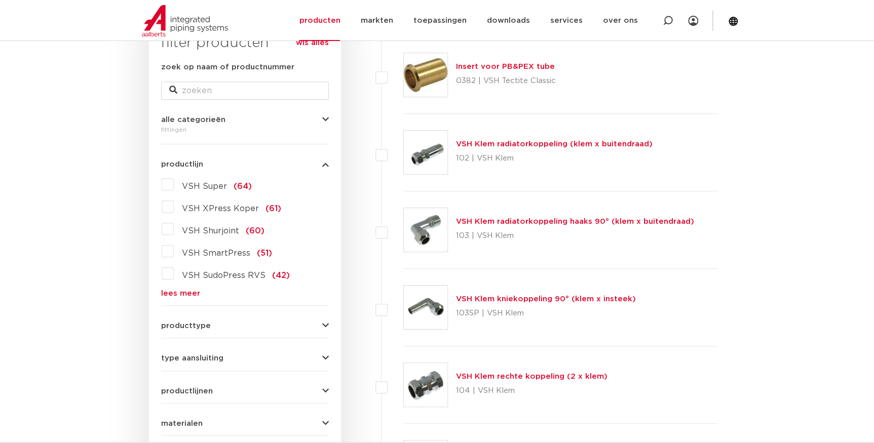 The image size is (874, 443). Describe the element at coordinates (243, 186) in the screenshot. I see `span: (64)` at that location.